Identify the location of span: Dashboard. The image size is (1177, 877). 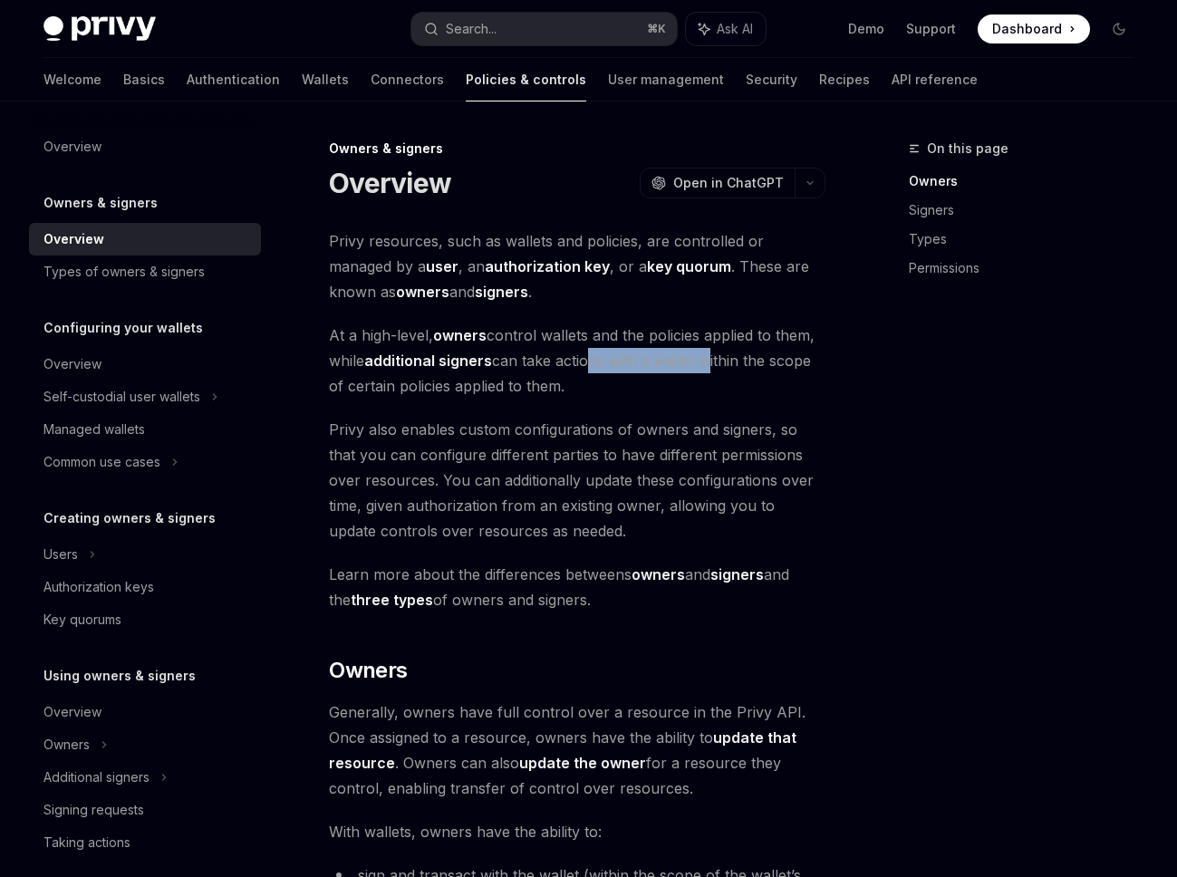
(1027, 29).